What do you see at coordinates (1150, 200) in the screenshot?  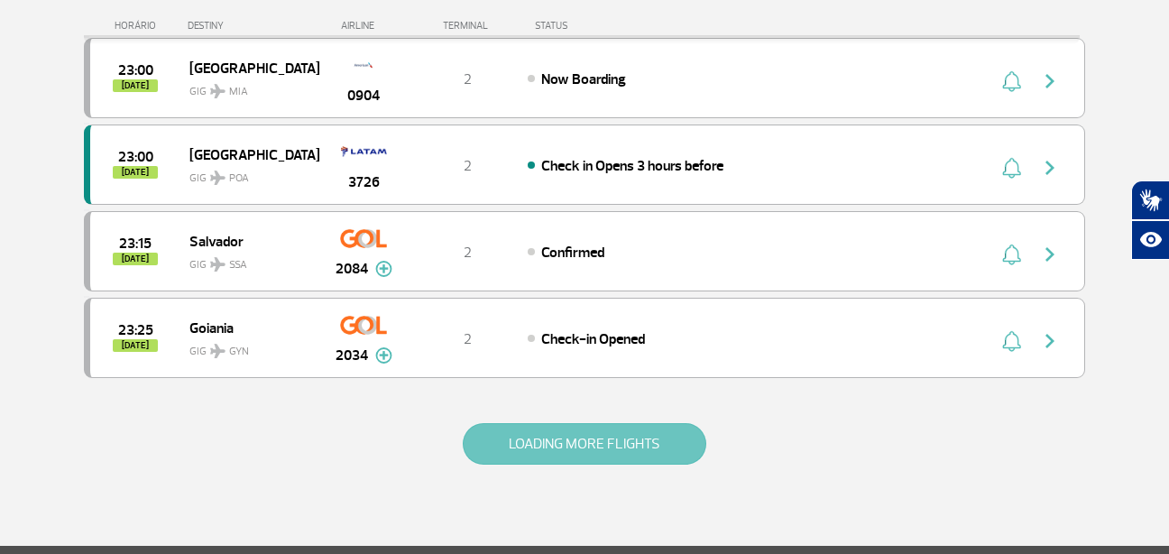 I see `button: Abrir tradutor de língua de sinais.` at bounding box center [1150, 200].